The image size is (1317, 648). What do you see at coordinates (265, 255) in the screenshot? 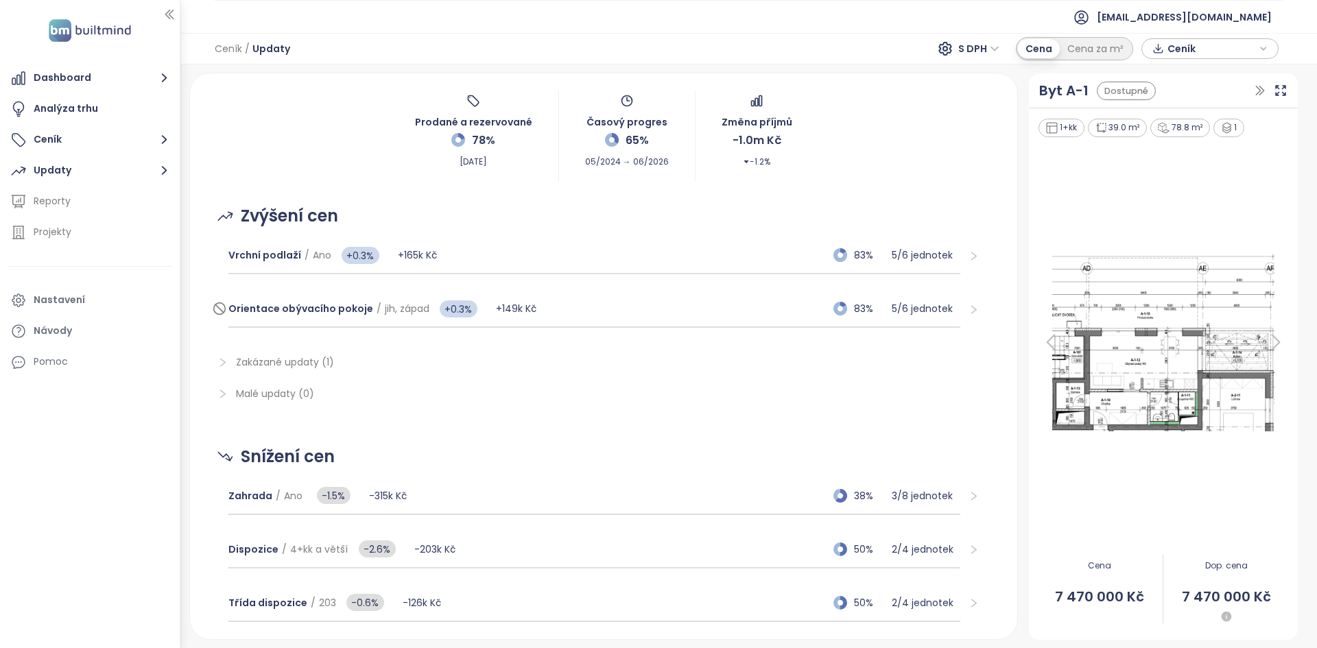
I see `span: Vrchní podlaží` at bounding box center [265, 255].